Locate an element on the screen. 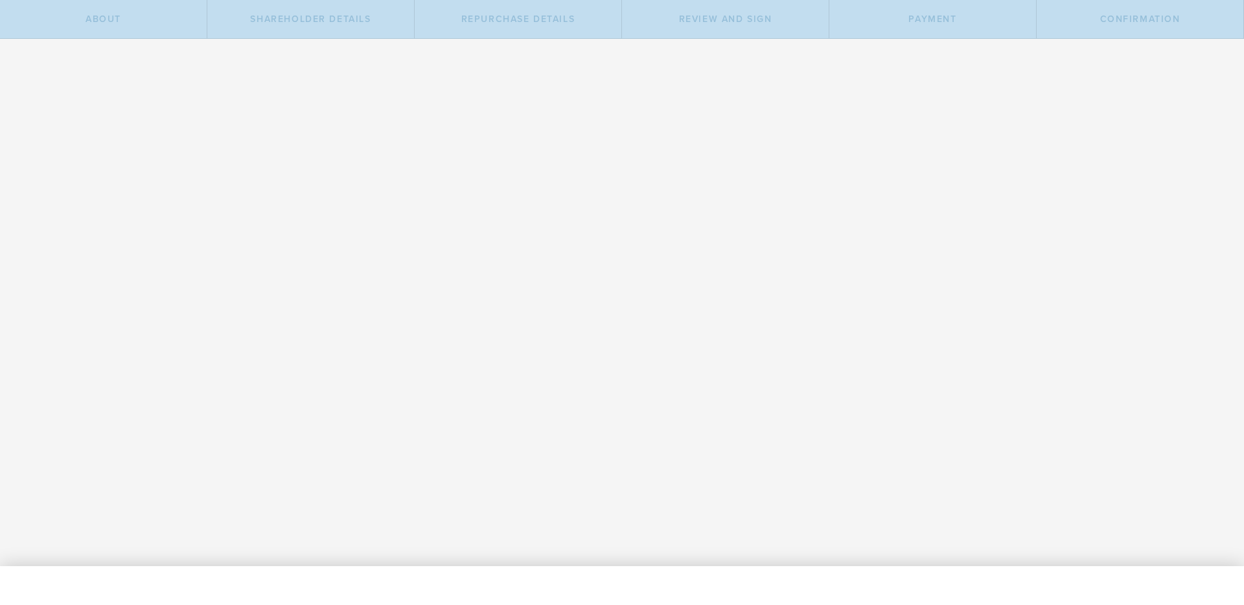  span: Confirmation is located at coordinates (1141, 19).